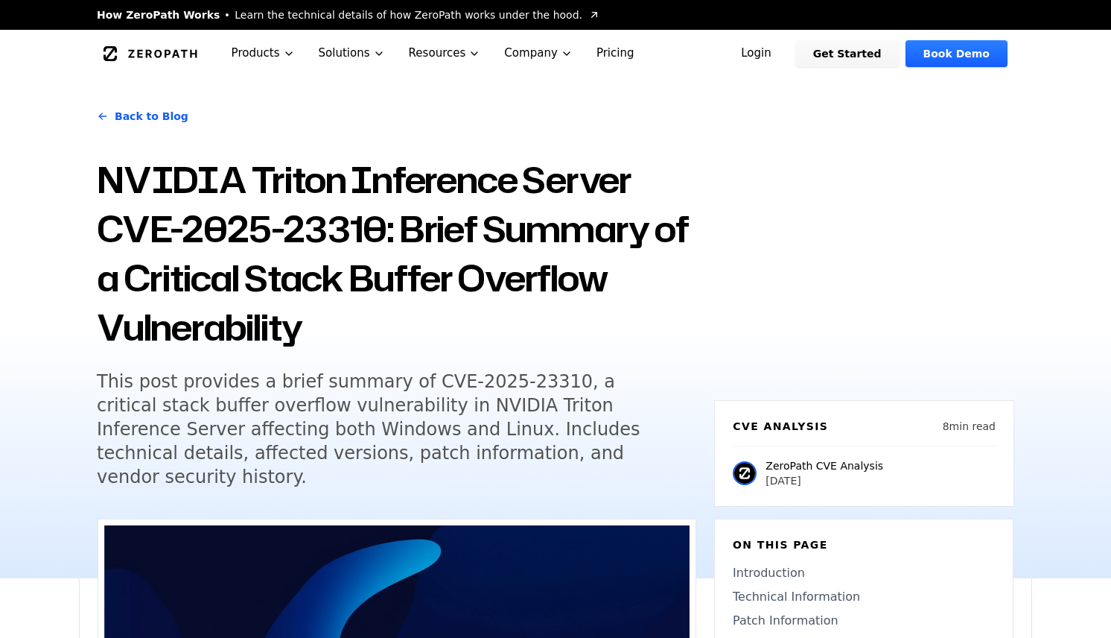 The width and height of the screenshot is (1111, 638). I want to click on nav: Global, so click(556, 53).